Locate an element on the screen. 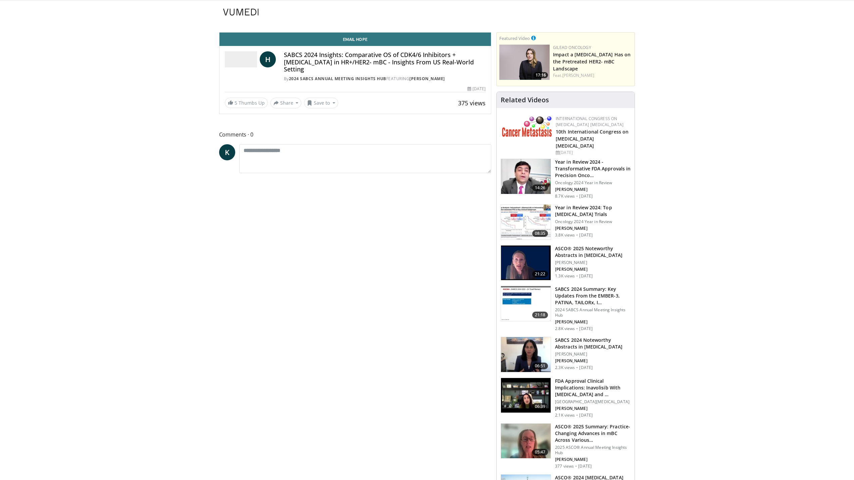 This screenshot has width=854, height=480. span: 08:35 is located at coordinates (540, 234).